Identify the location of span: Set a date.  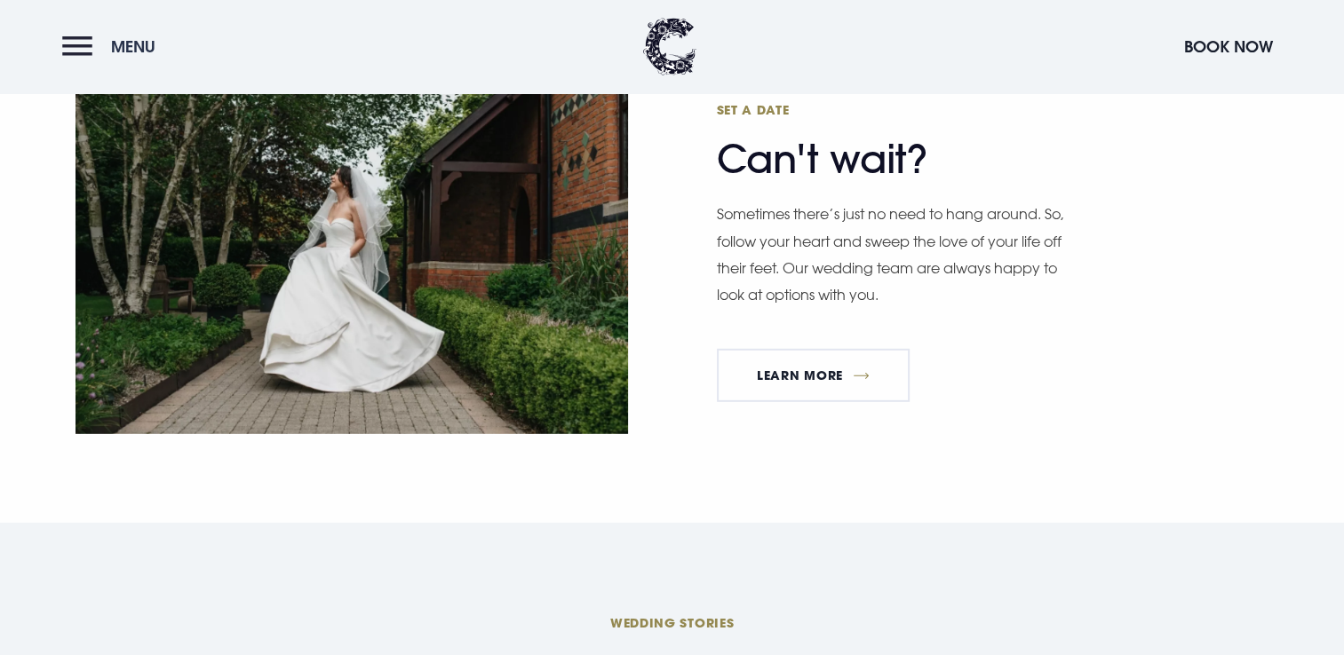
(890, 109).